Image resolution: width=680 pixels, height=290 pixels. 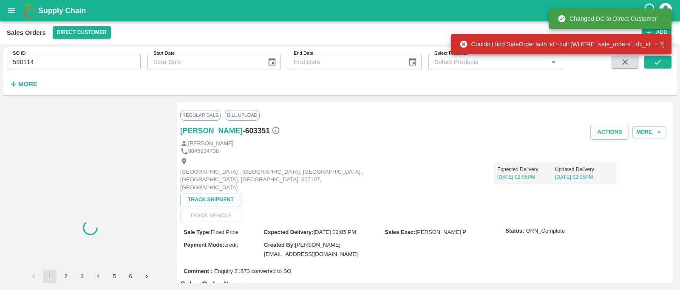 I want to click on input: Start Date, so click(x=204, y=62).